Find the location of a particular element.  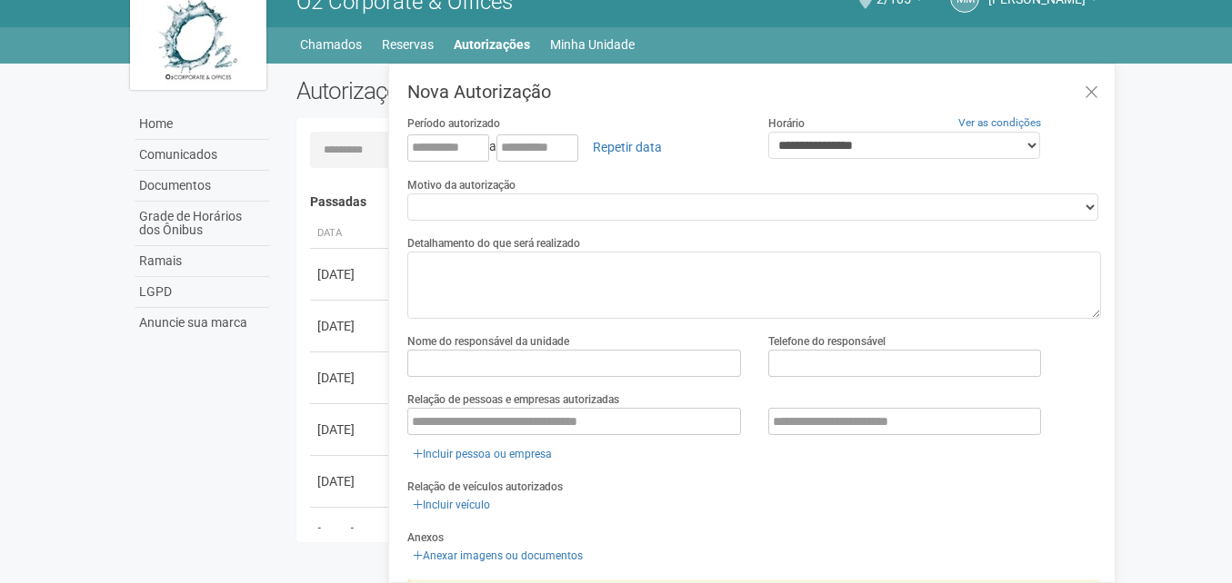

label: Detalhamento do que será realizado is located at coordinates (494, 244).